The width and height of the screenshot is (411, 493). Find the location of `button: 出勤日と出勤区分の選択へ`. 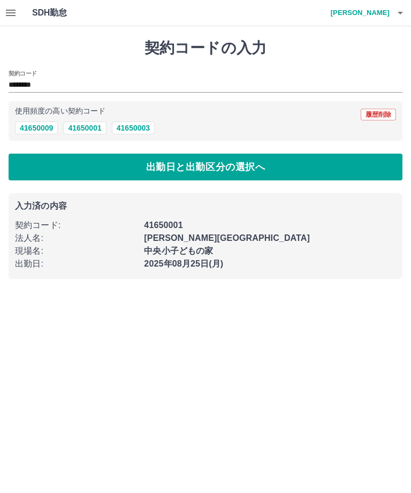

button: 出勤日と出勤区分の選択へ is located at coordinates (205, 167).